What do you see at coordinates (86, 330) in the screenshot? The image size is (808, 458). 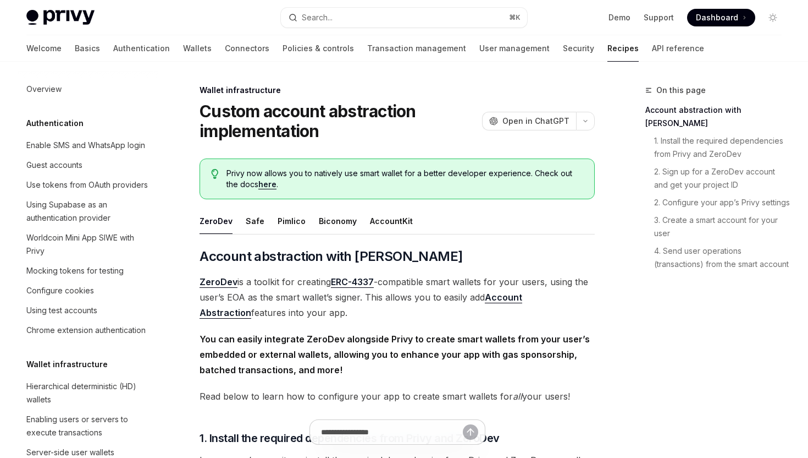 I see `div: Chrome extension authentication` at bounding box center [86, 330].